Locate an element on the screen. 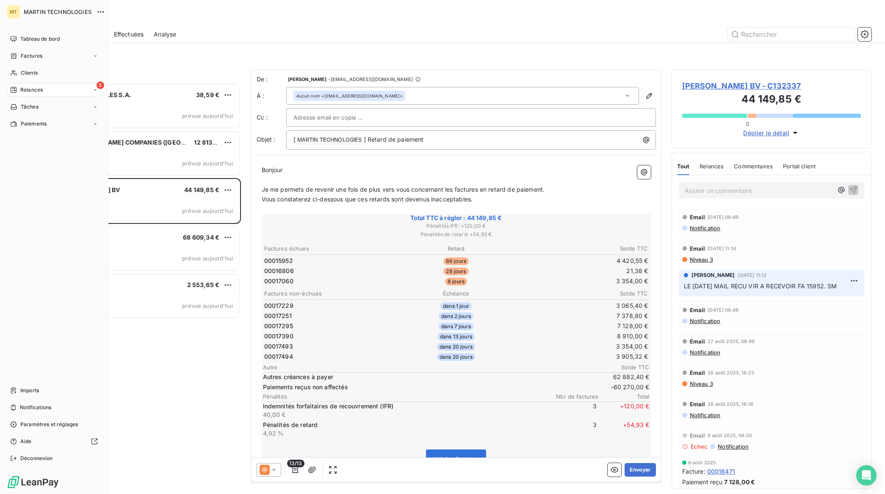  td: 00017494 is located at coordinates (328, 356).